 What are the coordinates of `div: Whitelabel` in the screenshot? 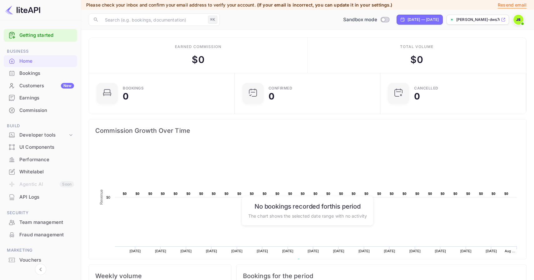 It's located at (47, 172).